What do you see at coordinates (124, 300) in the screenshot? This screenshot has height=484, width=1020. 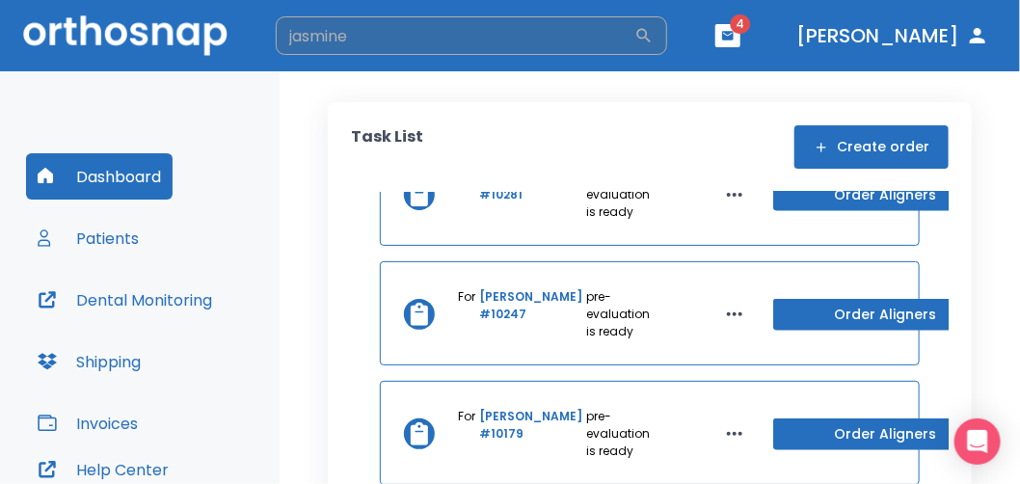 I see `a: Dental Monitoring` at bounding box center [124, 300].